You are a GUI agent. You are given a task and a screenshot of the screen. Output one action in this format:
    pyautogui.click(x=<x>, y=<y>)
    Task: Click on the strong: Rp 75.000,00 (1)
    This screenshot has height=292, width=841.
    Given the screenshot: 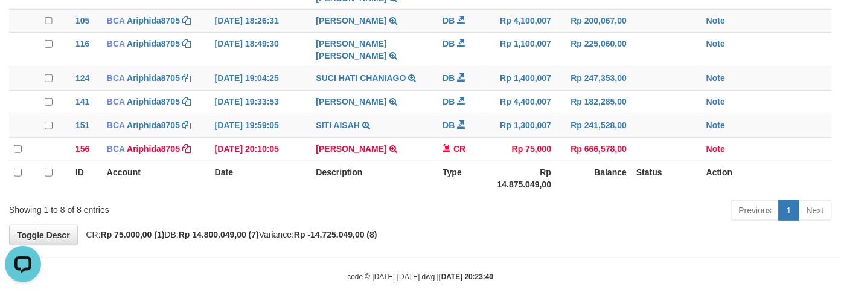 What is the action you would take?
    pyautogui.click(x=133, y=234)
    